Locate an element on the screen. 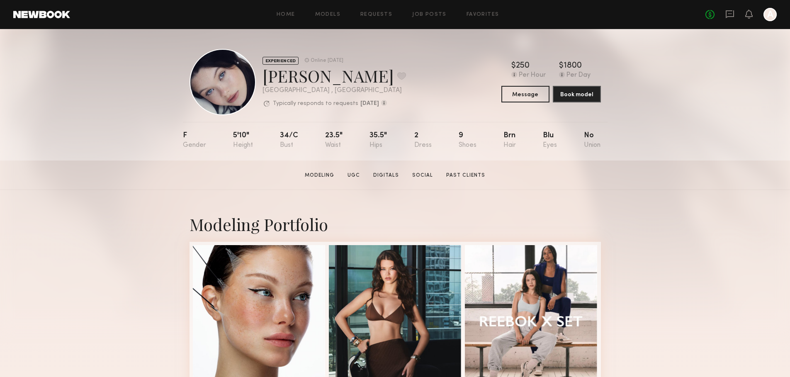 The height and width of the screenshot is (377, 790). div: 5'10" is located at coordinates (243, 140).